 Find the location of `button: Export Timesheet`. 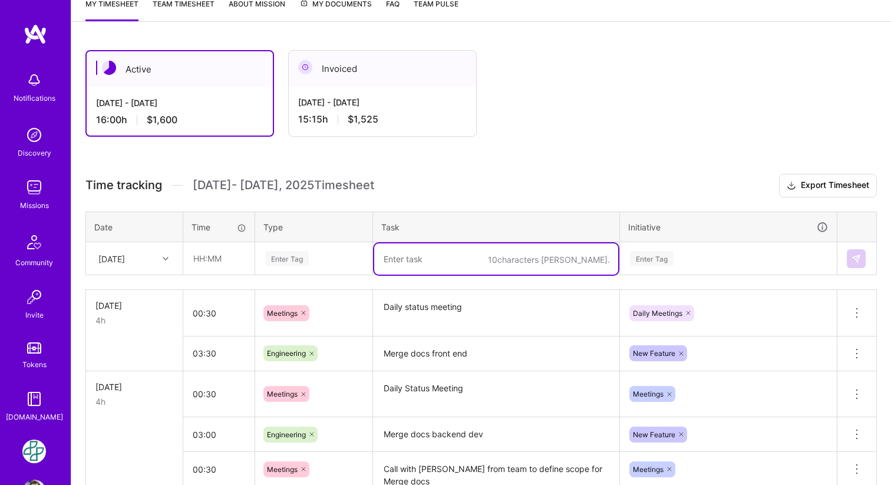

button: Export Timesheet is located at coordinates (828, 186).